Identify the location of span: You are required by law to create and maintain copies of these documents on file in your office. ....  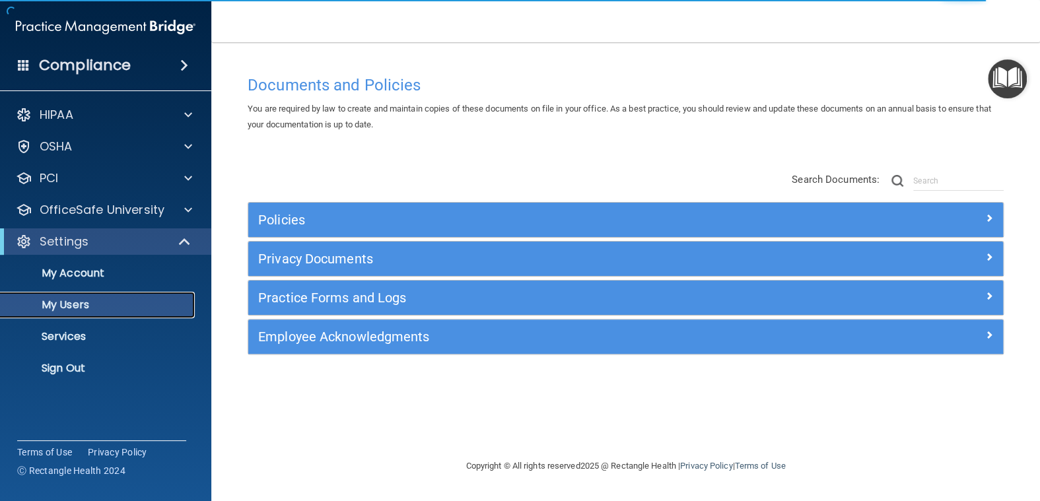
(619, 116).